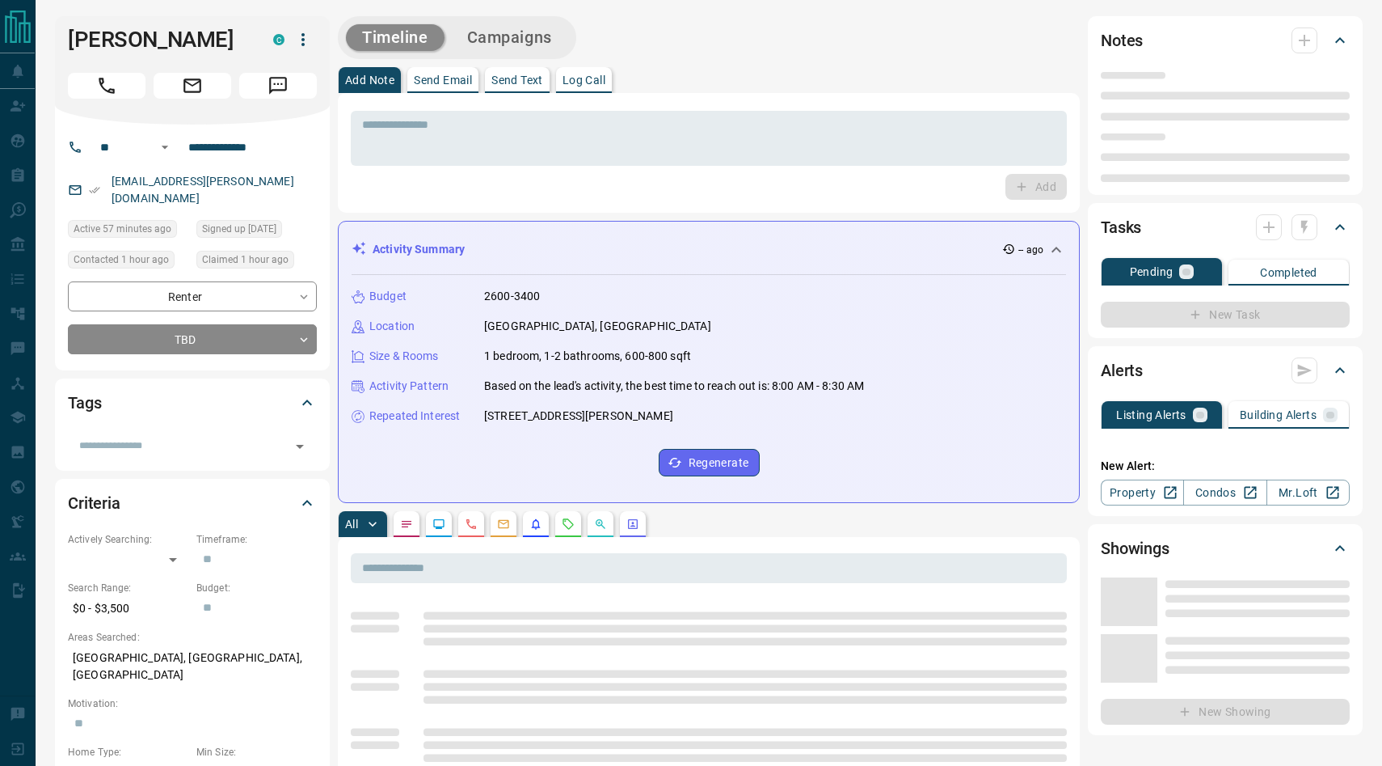 The width and height of the screenshot is (1382, 766). Describe the element at coordinates (1121, 227) in the screenshot. I see `h2: Tasks` at that location.